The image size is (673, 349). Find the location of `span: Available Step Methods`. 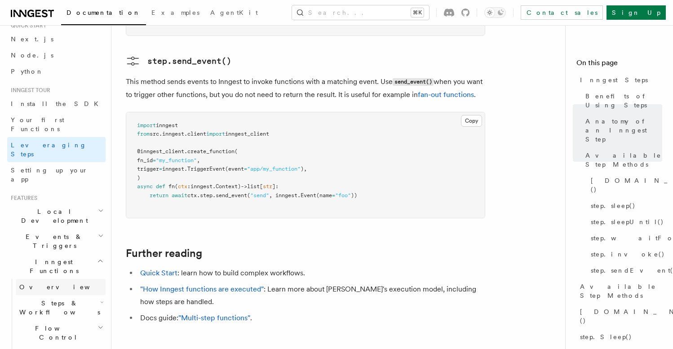

span: Available Step Methods is located at coordinates (621, 291).